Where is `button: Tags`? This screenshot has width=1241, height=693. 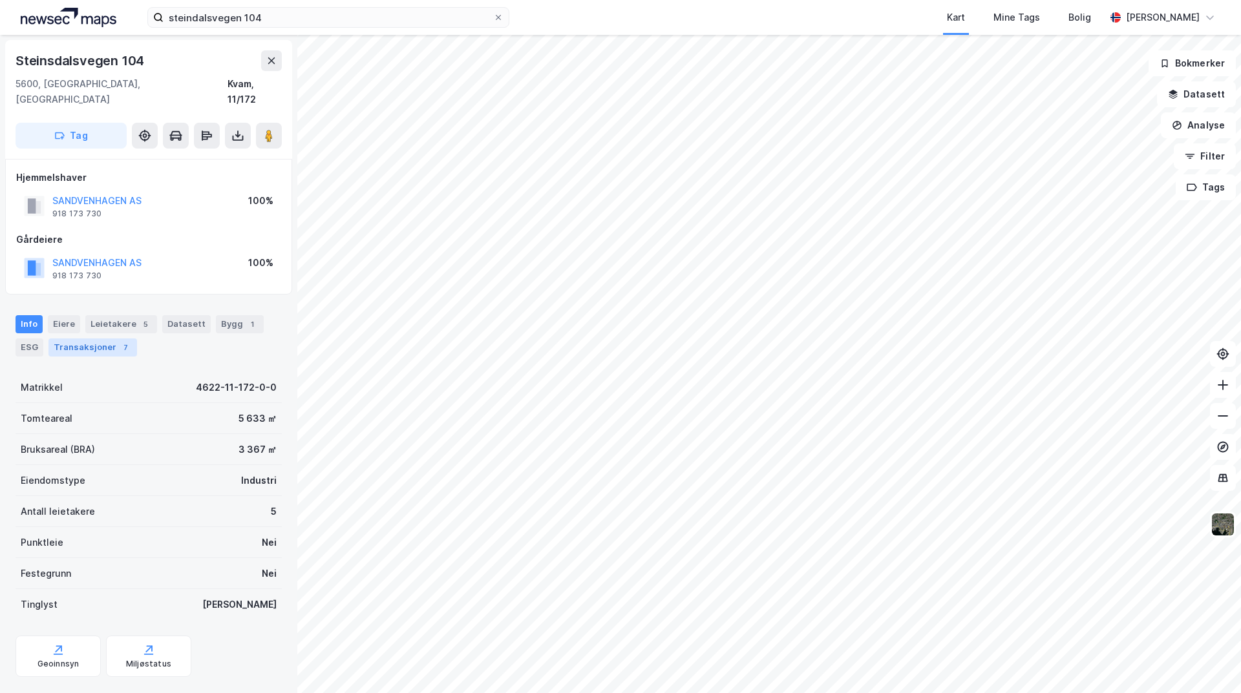 button: Tags is located at coordinates (1205, 187).